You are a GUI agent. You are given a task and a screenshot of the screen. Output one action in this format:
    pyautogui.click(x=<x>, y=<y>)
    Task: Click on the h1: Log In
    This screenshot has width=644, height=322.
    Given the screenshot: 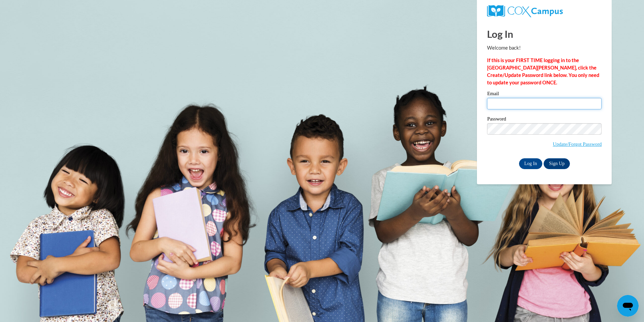 What is the action you would take?
    pyautogui.click(x=545, y=34)
    